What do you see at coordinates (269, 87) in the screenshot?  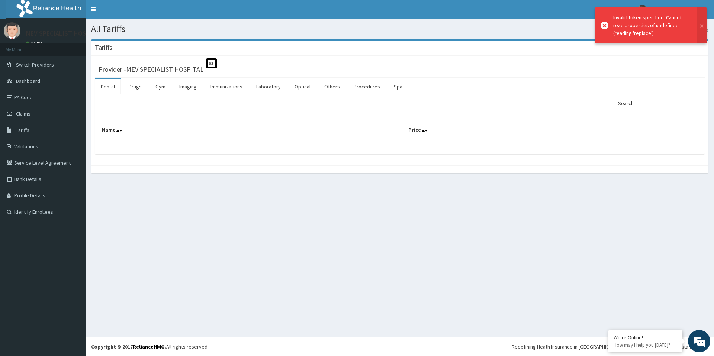 I see `a: Laboratory` at bounding box center [269, 87].